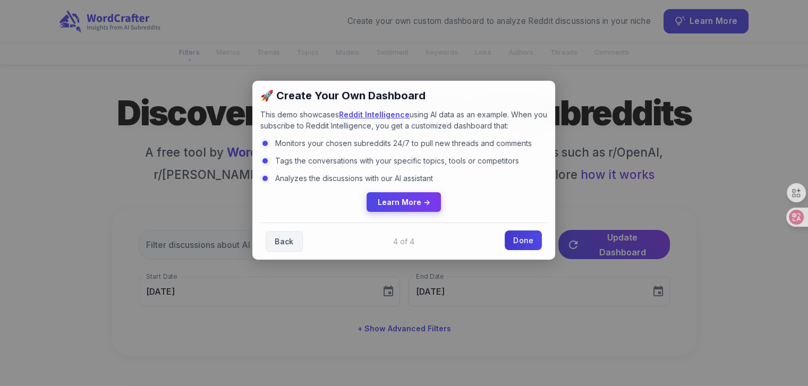 The height and width of the screenshot is (386, 808). What do you see at coordinates (404, 202) in the screenshot?
I see `a: Learn More →` at bounding box center [404, 202].